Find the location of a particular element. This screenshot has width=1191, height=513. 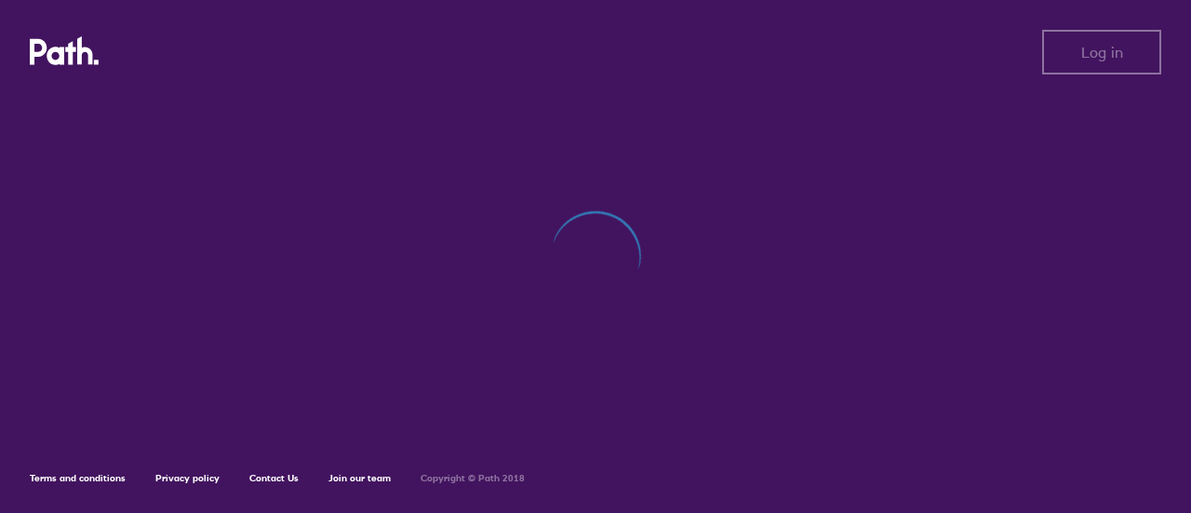

span: Log in is located at coordinates (1102, 52).